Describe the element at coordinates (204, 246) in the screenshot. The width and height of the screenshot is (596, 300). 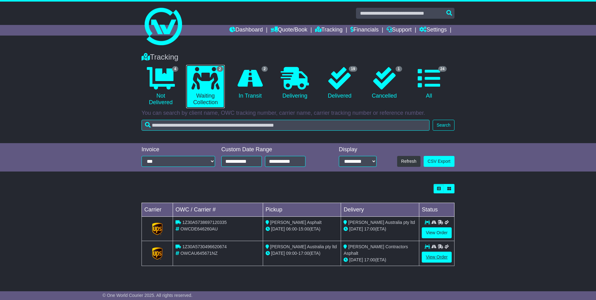
I see `span: 1Z30A5730496620674` at that location.